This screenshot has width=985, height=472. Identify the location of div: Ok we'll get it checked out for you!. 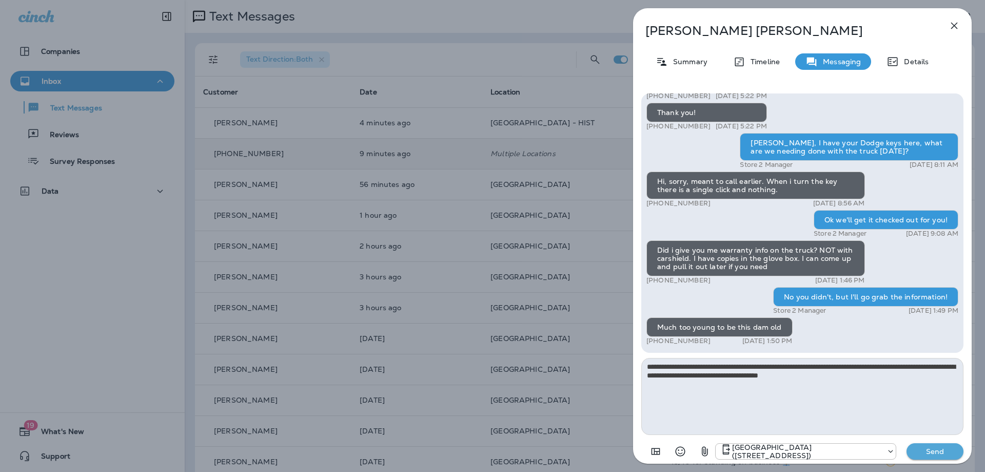
(886, 220).